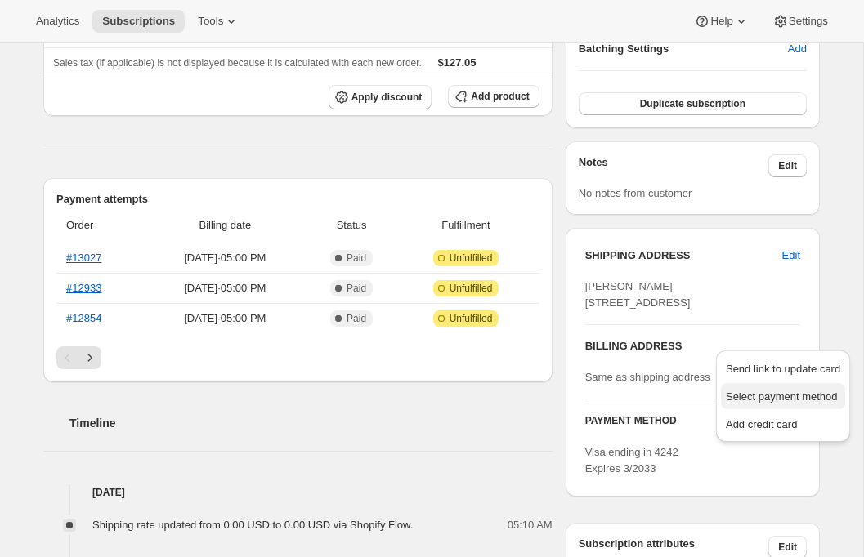  Describe the element at coordinates (380, 97) in the screenshot. I see `button: Apply discount` at that location.